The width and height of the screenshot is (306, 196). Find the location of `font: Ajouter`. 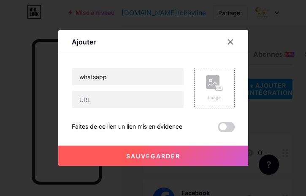

font: Ajouter is located at coordinates (84, 42).